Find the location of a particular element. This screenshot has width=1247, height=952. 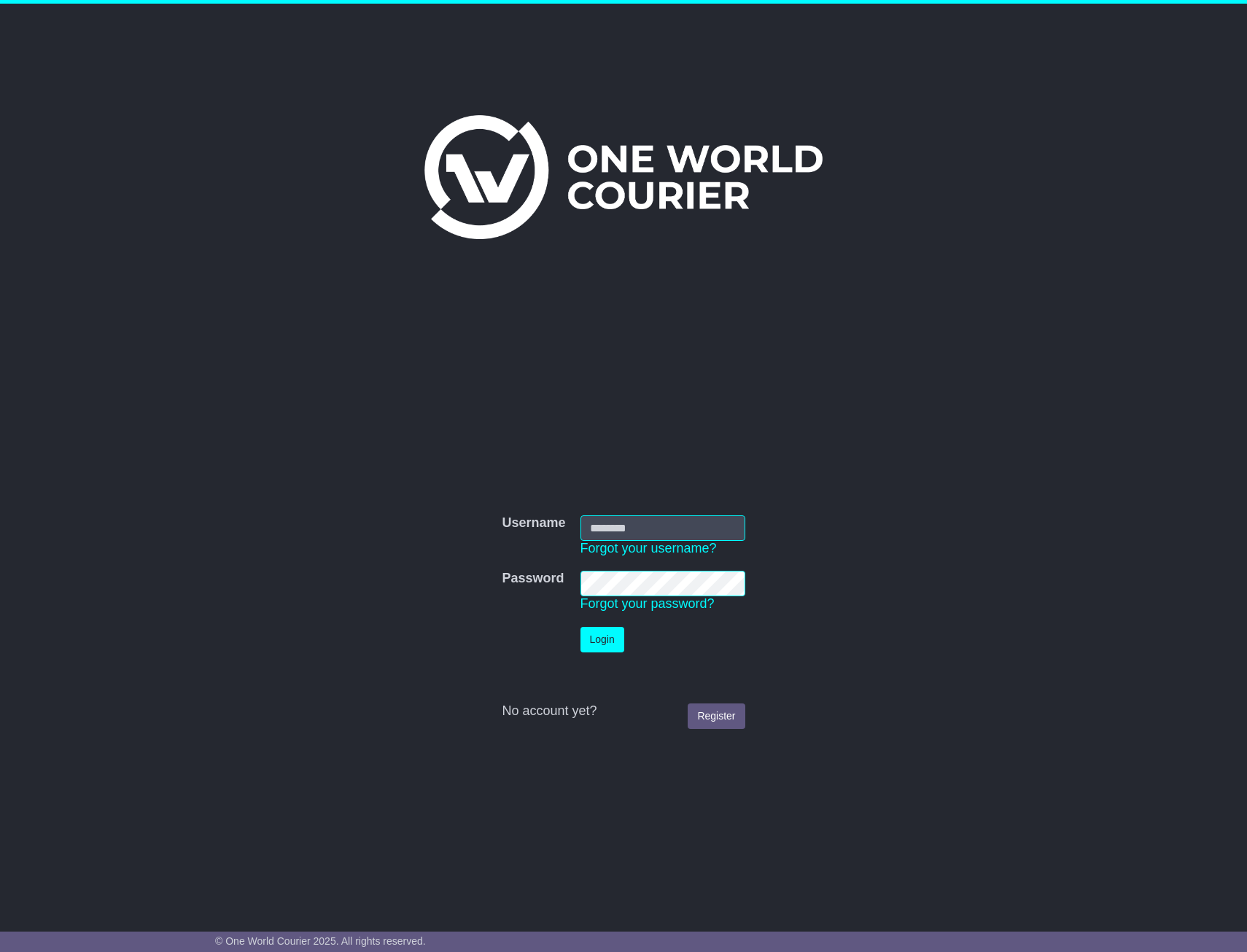

a: Register is located at coordinates (716, 716).